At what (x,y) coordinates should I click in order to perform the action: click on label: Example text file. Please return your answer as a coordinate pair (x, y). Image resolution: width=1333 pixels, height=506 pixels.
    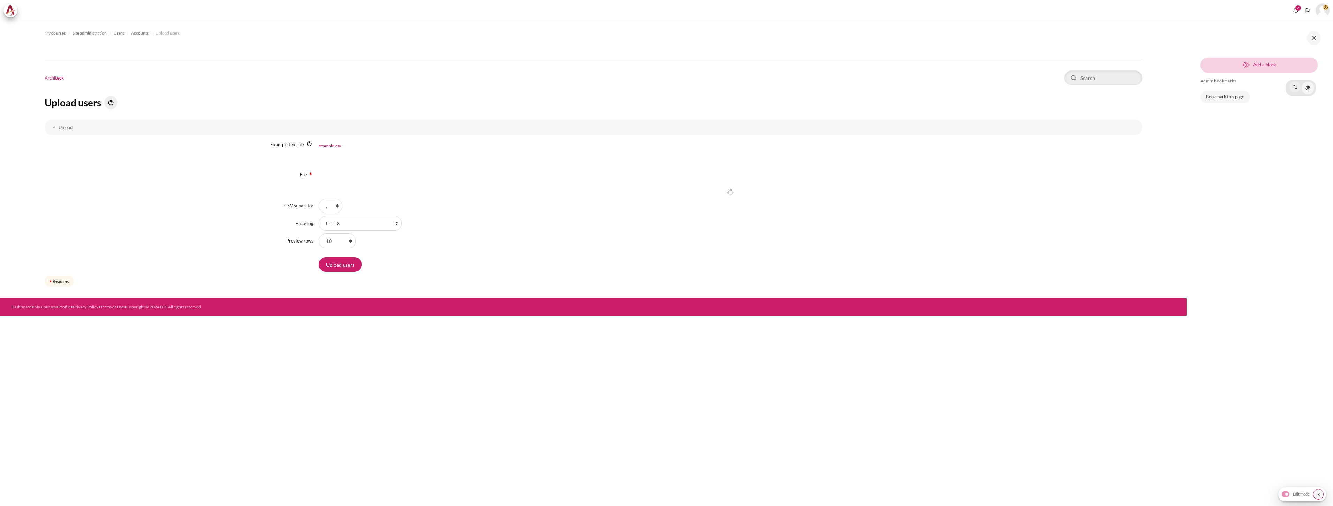
    Looking at the image, I should click on (287, 145).